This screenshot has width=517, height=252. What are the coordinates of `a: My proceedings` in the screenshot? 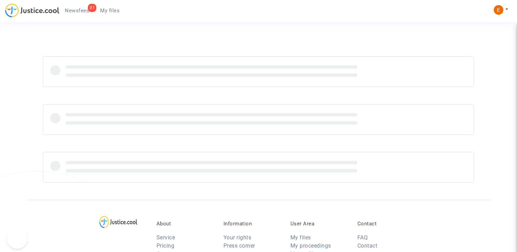 It's located at (311, 246).